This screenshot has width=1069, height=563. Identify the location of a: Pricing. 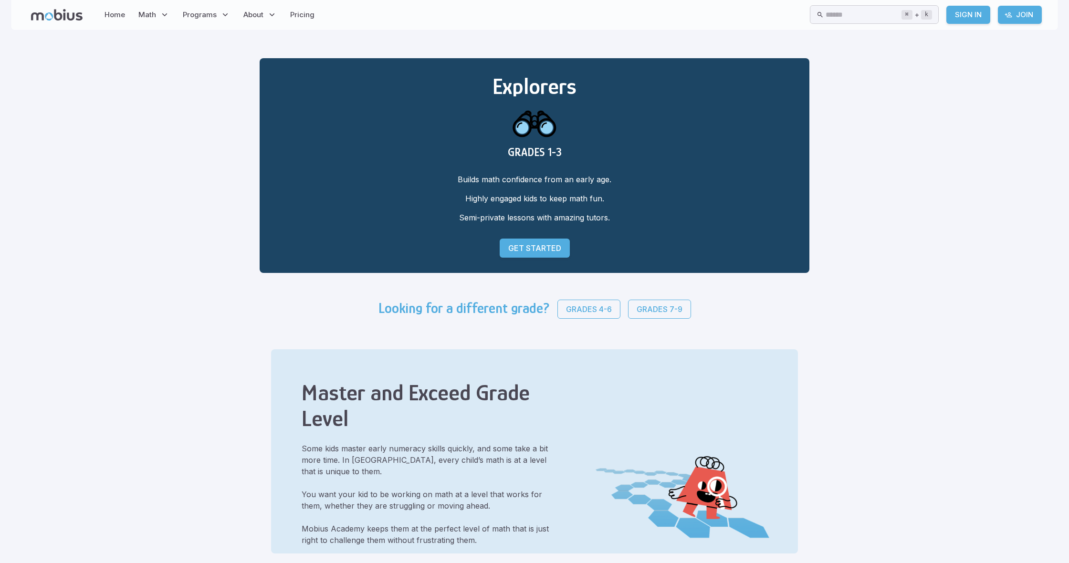
(302, 15).